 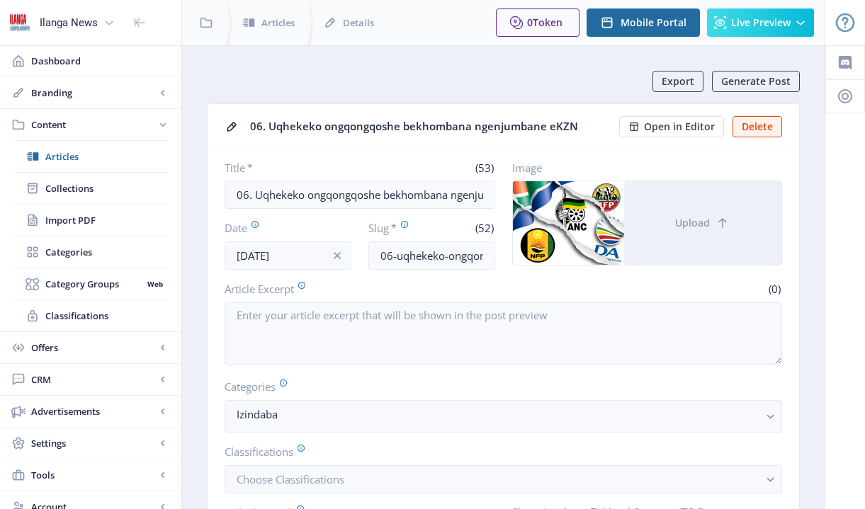 I want to click on span: Live Preview, so click(x=761, y=23).